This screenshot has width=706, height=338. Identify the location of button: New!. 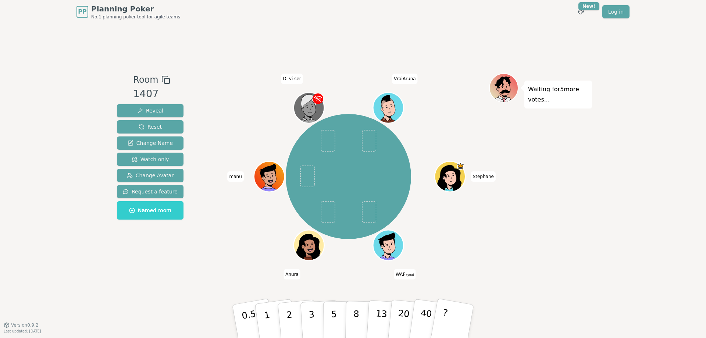
(581, 12).